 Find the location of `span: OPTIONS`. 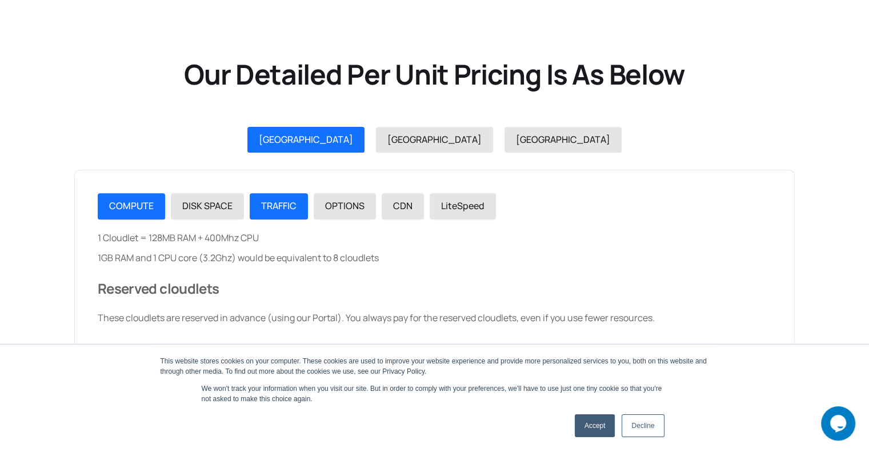

span: OPTIONS is located at coordinates (345, 206).